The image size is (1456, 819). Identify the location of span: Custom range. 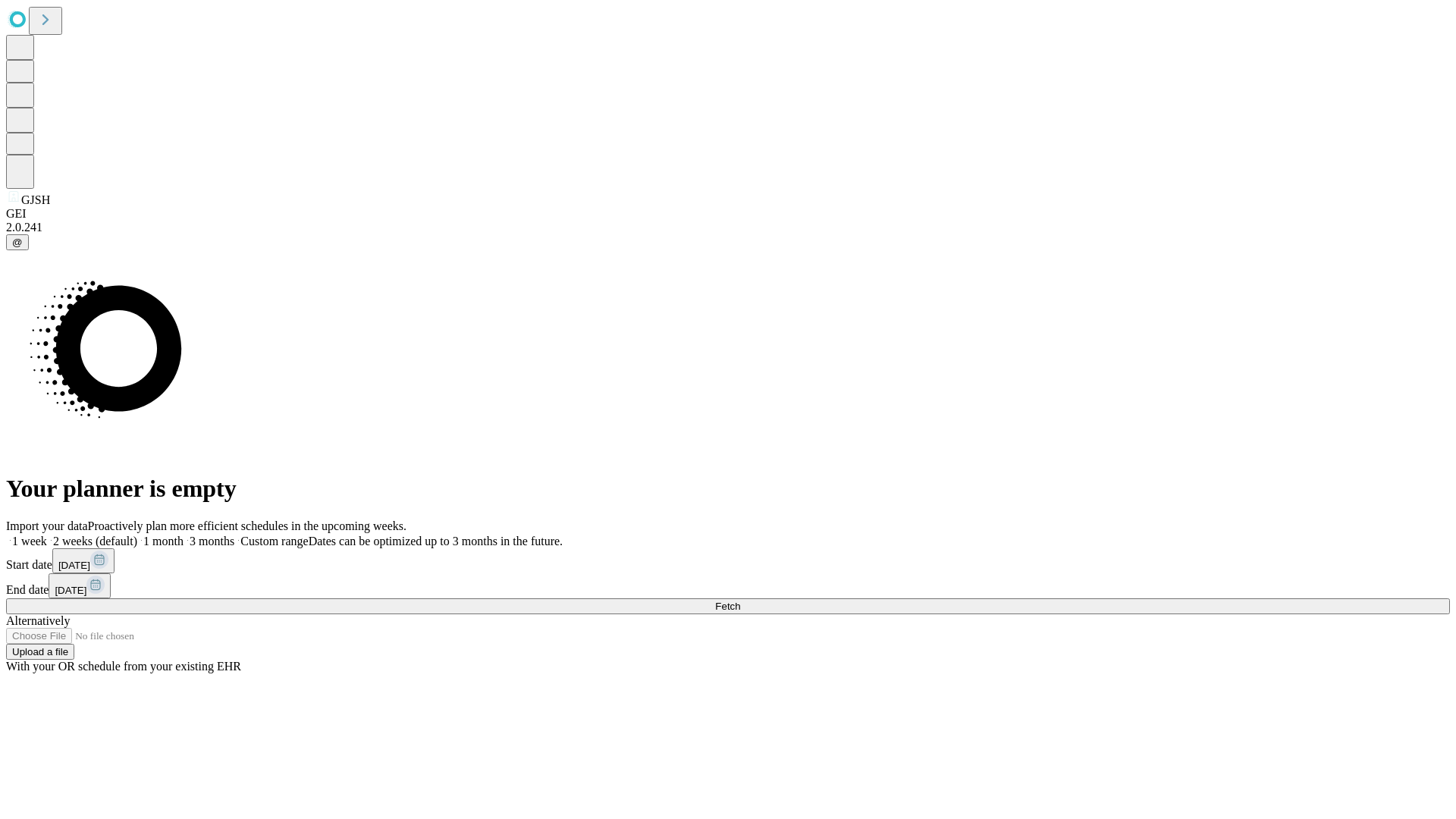
(274, 541).